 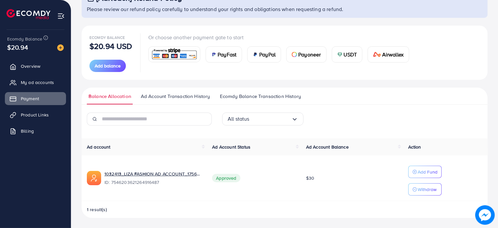 What do you see at coordinates (30, 99) in the screenshot?
I see `span: Payment` at bounding box center [30, 99].